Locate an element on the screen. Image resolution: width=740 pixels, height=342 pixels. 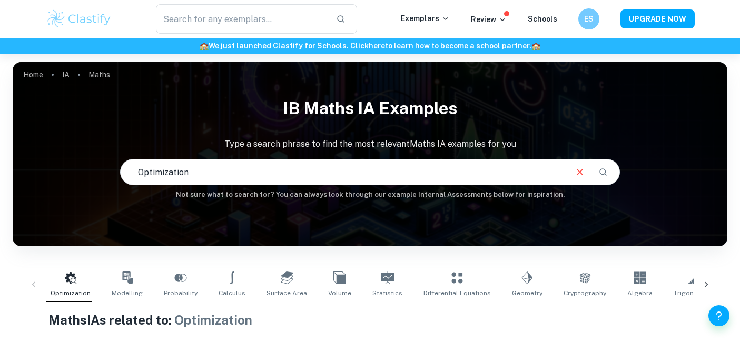
a: IA is located at coordinates (66, 75).